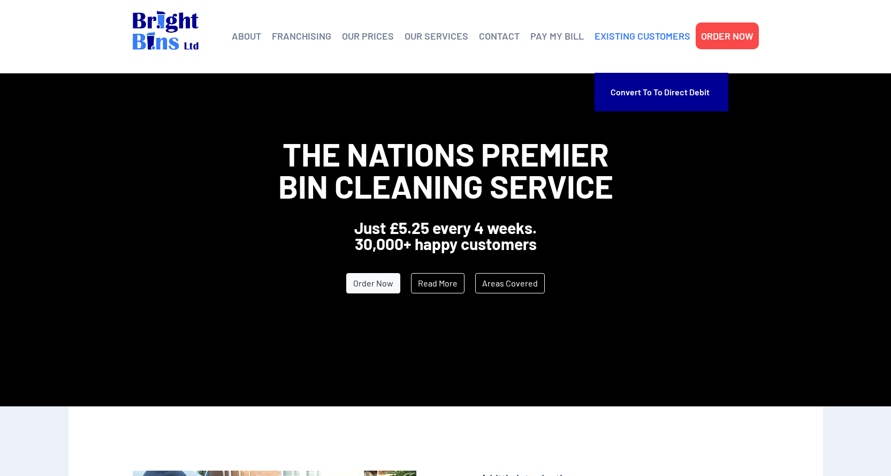 The height and width of the screenshot is (476, 891). Describe the element at coordinates (436, 36) in the screenshot. I see `a: OUR SERVICES` at that location.